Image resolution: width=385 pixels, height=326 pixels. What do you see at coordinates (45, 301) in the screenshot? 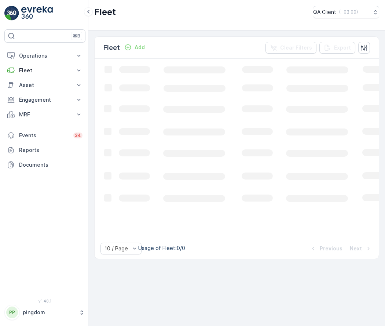
I see `span: v 1.48.1` at bounding box center [45, 301].